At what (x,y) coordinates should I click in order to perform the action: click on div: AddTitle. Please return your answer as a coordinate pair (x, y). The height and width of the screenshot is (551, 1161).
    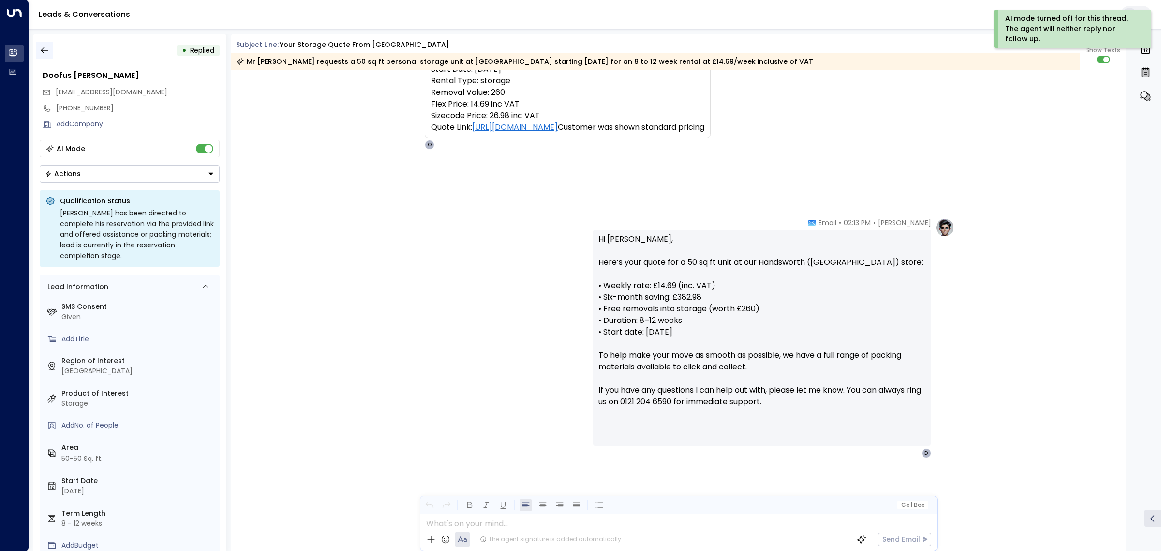
    Looking at the image, I should click on (138, 339).